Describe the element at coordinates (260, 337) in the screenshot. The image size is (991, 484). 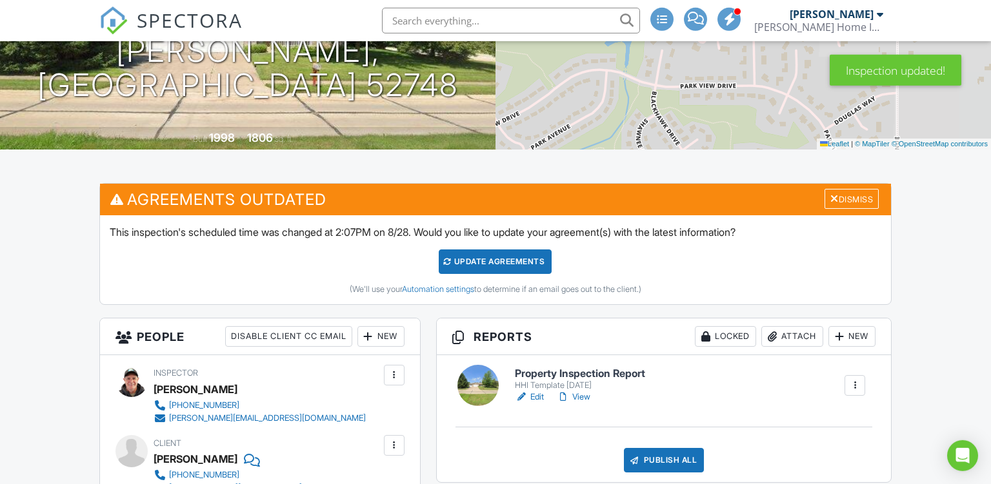
I see `h3: People` at that location.